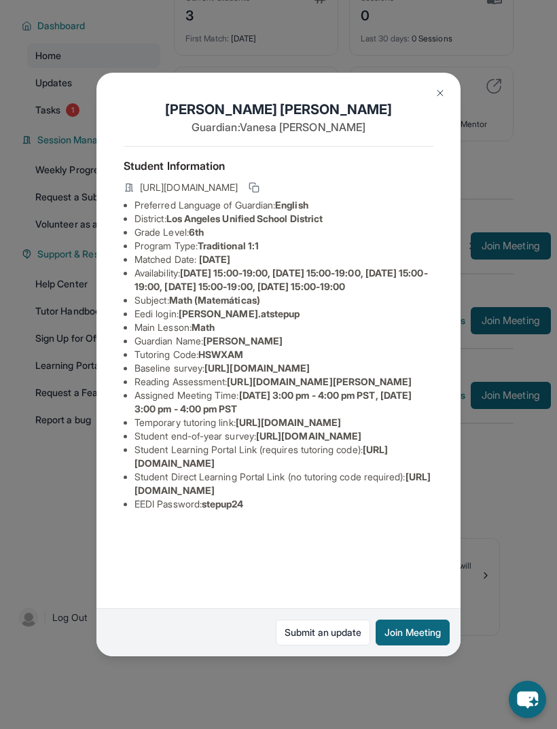 Image resolution: width=557 pixels, height=729 pixels. Describe the element at coordinates (527, 699) in the screenshot. I see `button: chat-button` at that location.